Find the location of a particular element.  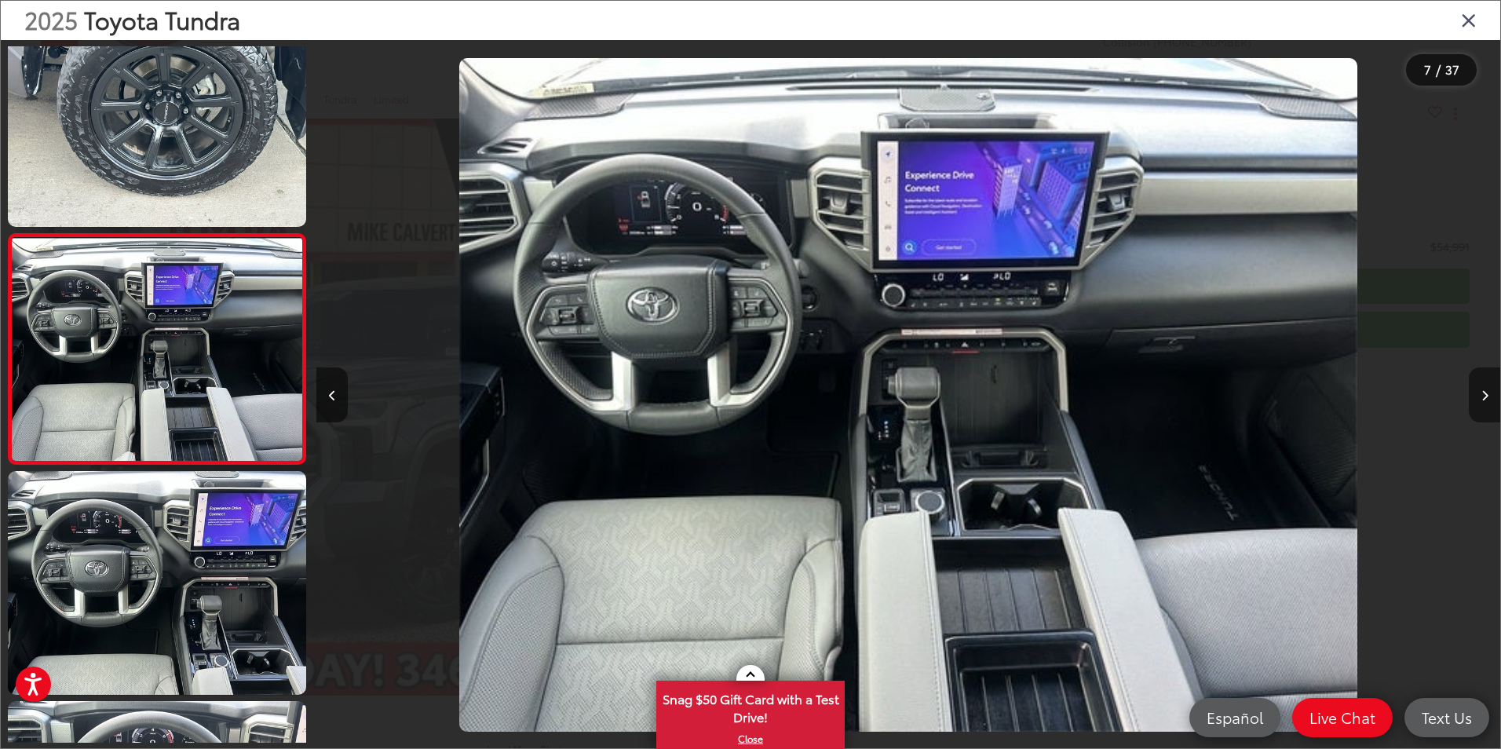

span: Toyota Tundra is located at coordinates (162, 19).